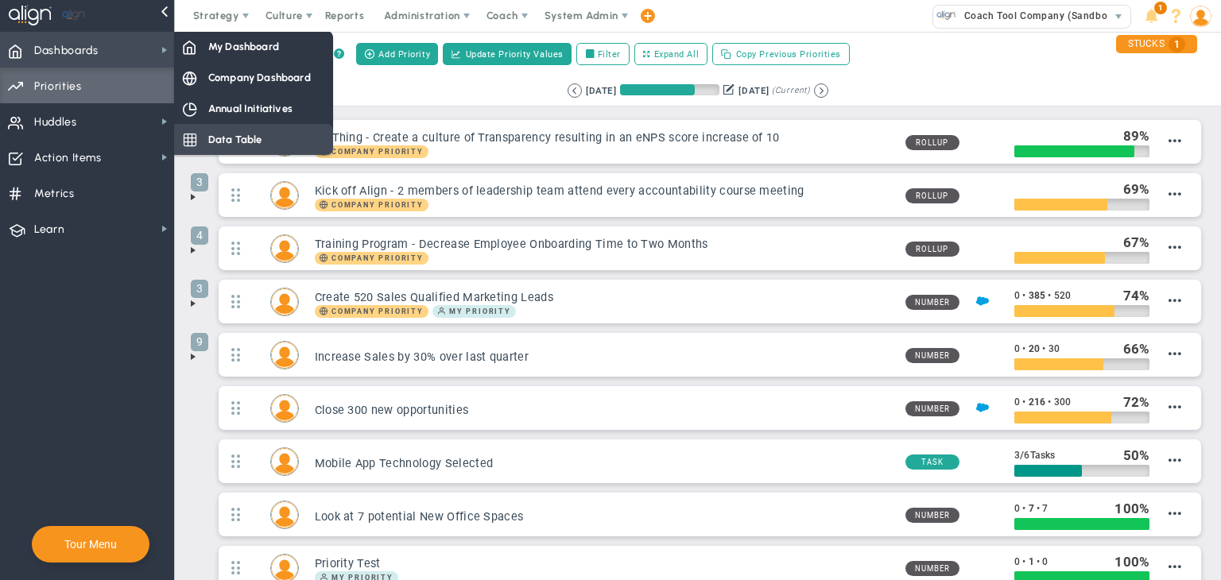  What do you see at coordinates (1119, 17) in the screenshot?
I see `span: select` at bounding box center [1119, 17].